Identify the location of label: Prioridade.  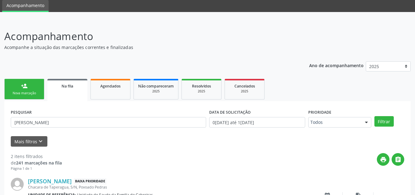
(319, 112).